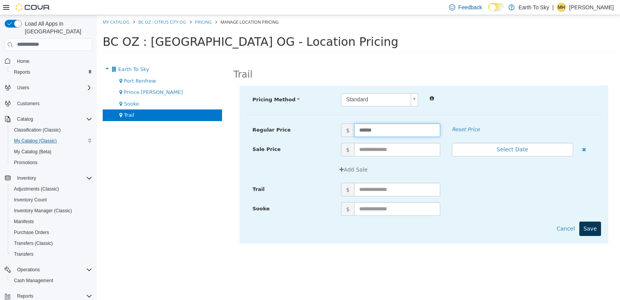 Image resolution: width=620 pixels, height=300 pixels. I want to click on input: Dark Mode, so click(497, 7).